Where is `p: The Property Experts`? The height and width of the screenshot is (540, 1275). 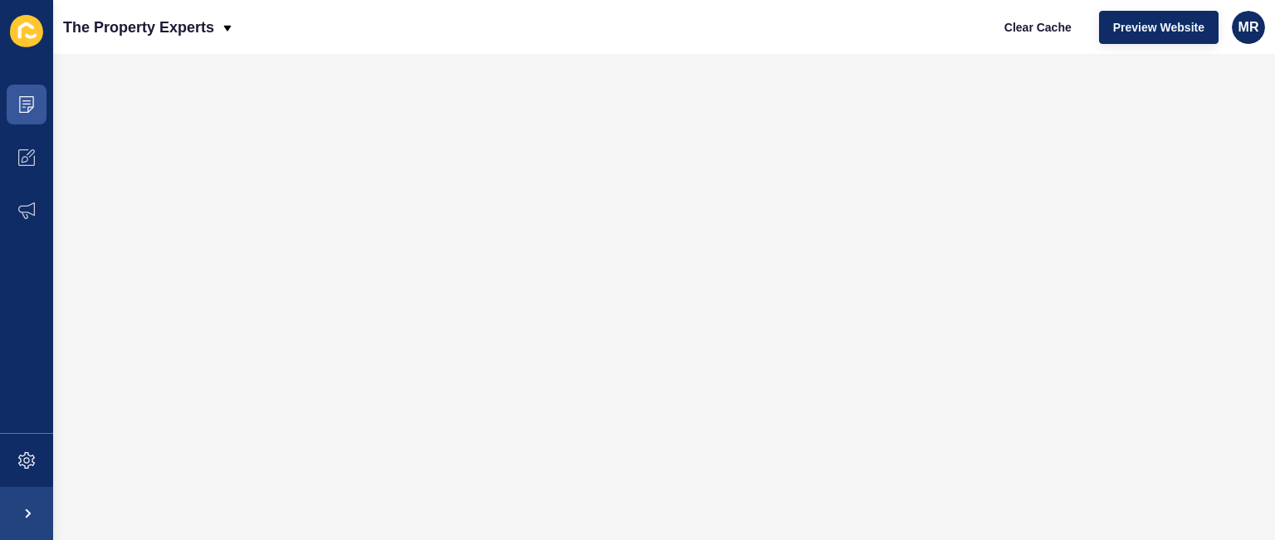
p: The Property Experts is located at coordinates (139, 27).